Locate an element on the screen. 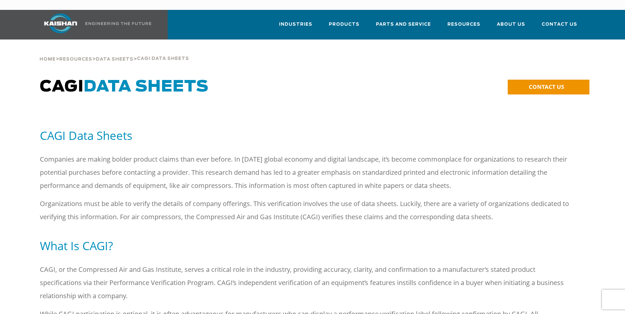  p: Organizations must be able to verify the details of company offerings. This verification involves... is located at coordinates (307, 211).